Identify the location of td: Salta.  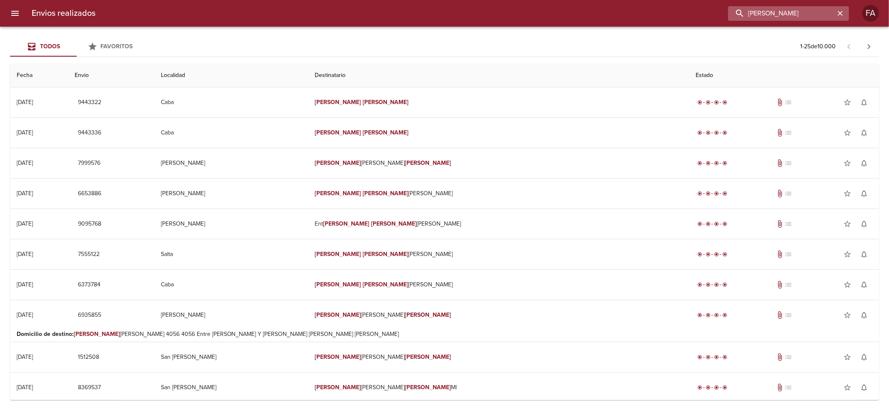
(231, 255).